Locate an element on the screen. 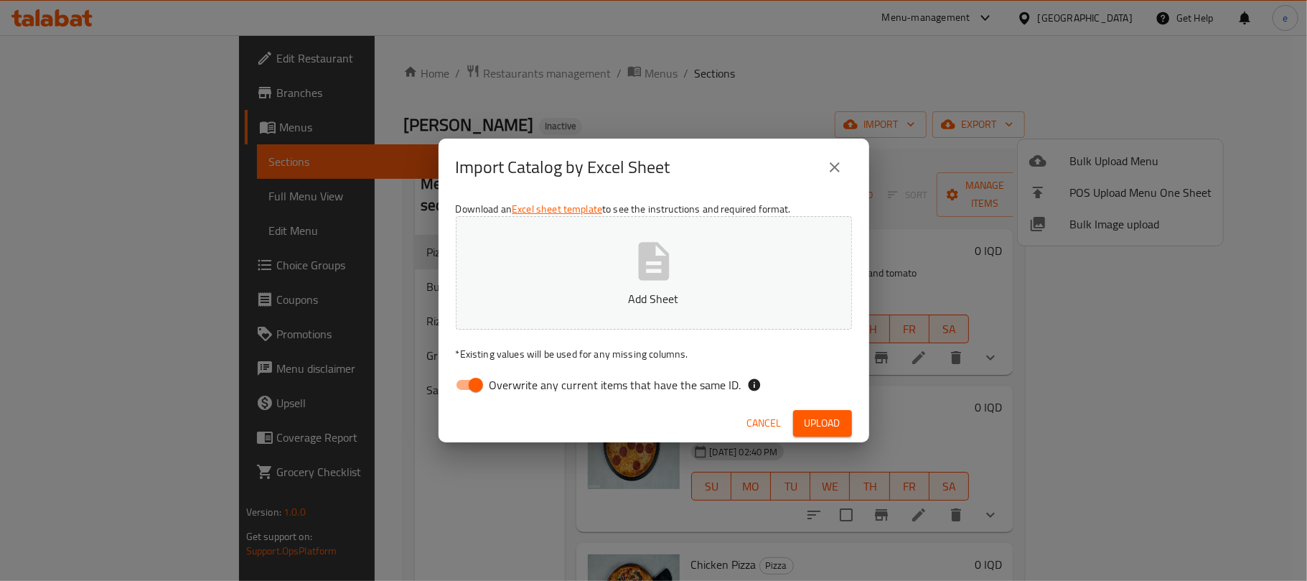  svg: If the overwrite option isn't selected, then the items that match an existing ID will be ignored ... is located at coordinates (754, 385).